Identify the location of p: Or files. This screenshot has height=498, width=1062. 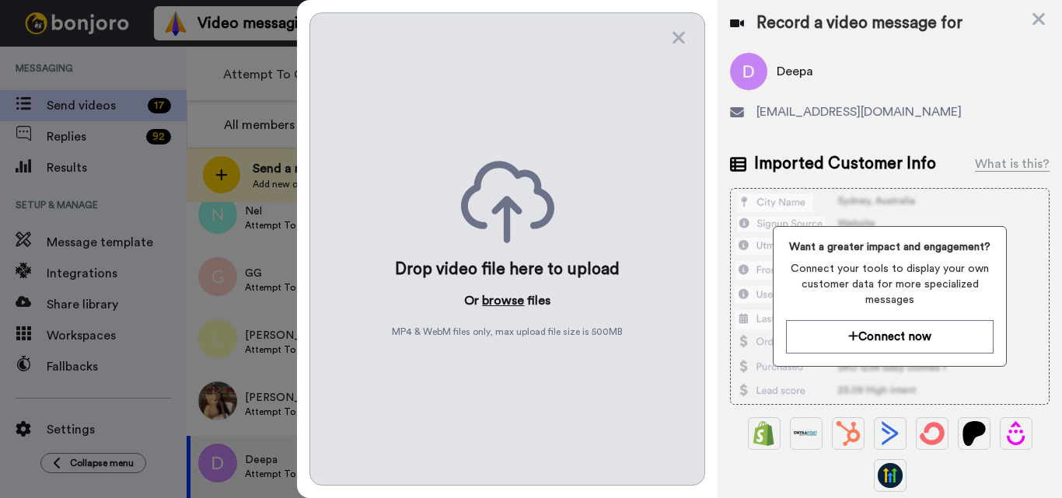
(507, 301).